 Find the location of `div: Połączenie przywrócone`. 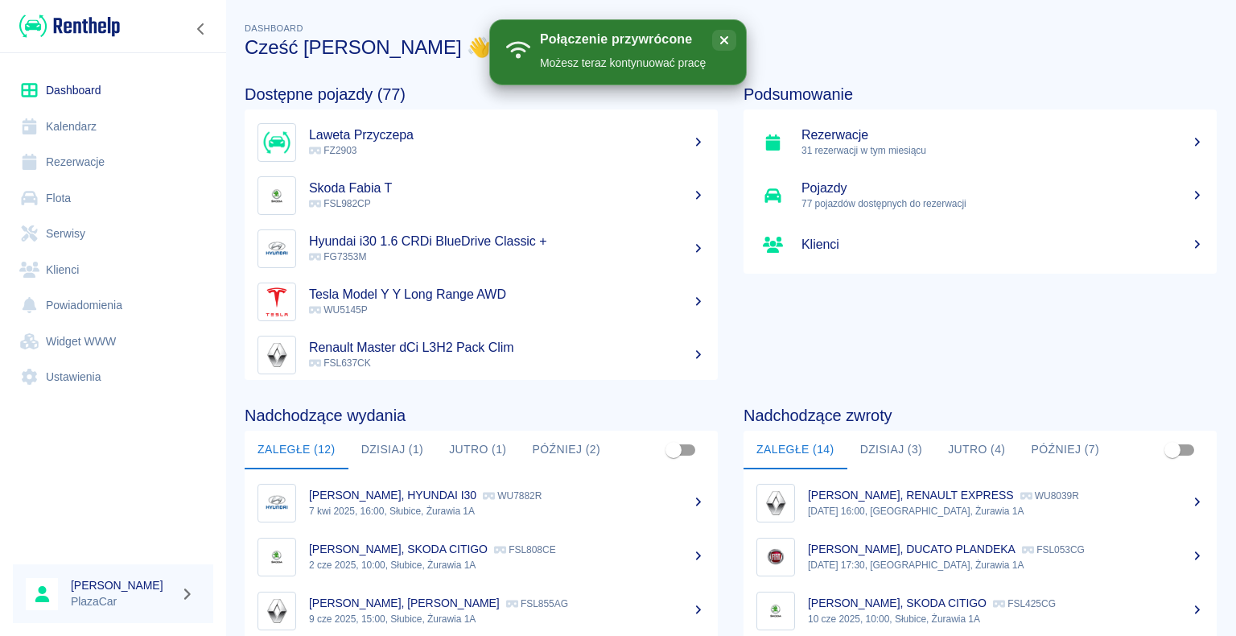

div: Połączenie przywrócone is located at coordinates (623, 39).